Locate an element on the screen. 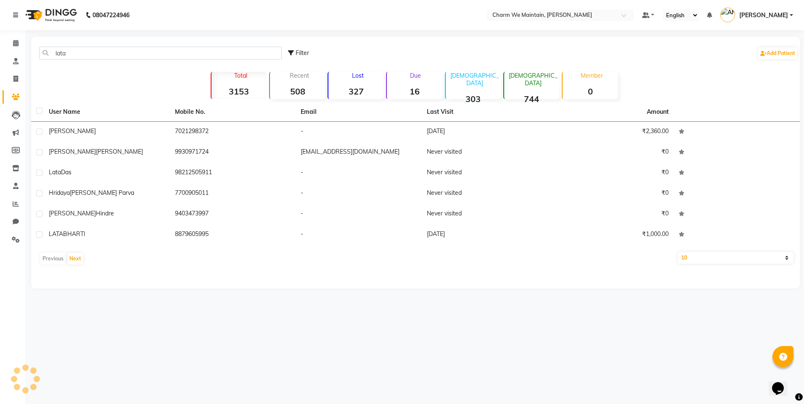 Image resolution: width=804 pixels, height=404 pixels. td: 8879605995 is located at coordinates (233, 235).